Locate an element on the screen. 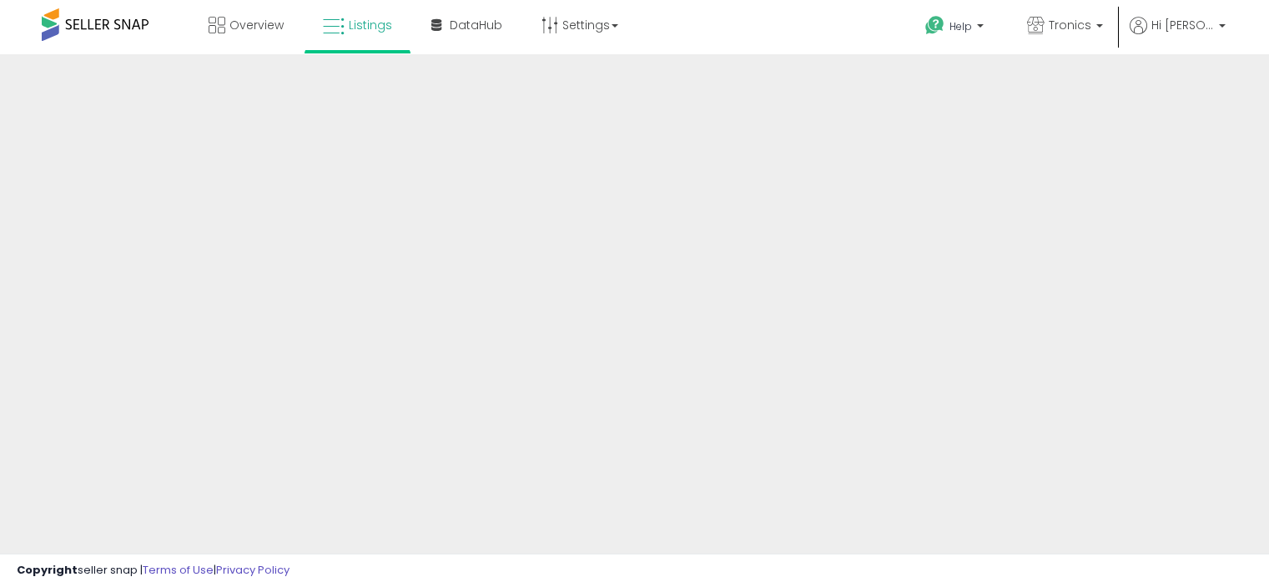 This screenshot has width=1269, height=587. span: DataHub is located at coordinates (476, 25).